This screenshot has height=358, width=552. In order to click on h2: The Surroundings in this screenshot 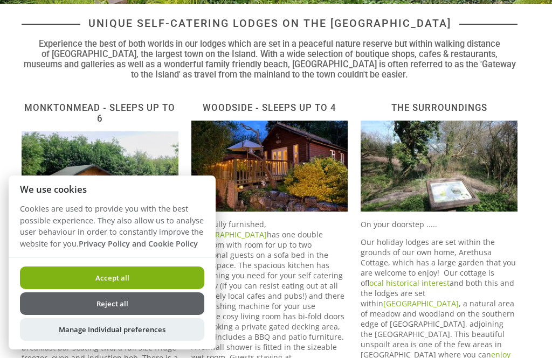, I will do `click(439, 108)`.